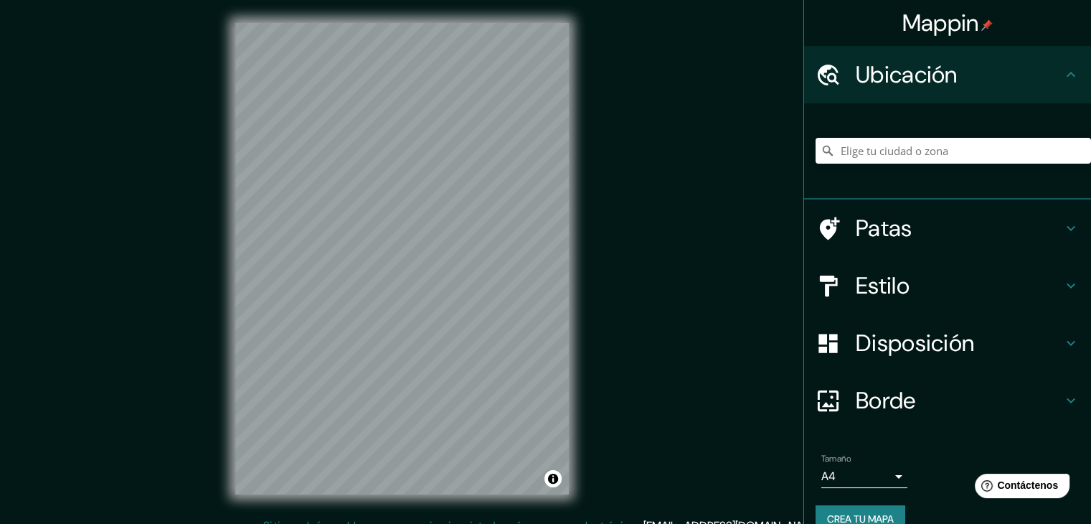 This screenshot has height=524, width=1091. Describe the element at coordinates (882, 286) in the screenshot. I see `font: Estilo` at that location.